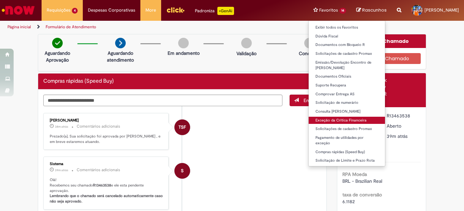 The image size is (464, 211). Describe the element at coordinates (347, 121) in the screenshot. I see `a: Exceção da Crítica Financeira` at that location.